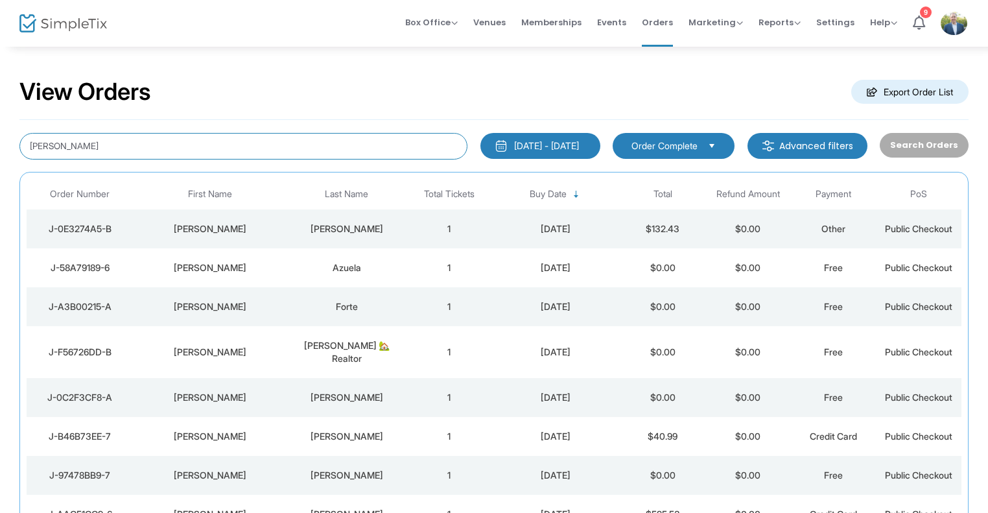  What do you see at coordinates (80, 437) in the screenshot?
I see `div: J-B46B73EE-7` at bounding box center [80, 437].